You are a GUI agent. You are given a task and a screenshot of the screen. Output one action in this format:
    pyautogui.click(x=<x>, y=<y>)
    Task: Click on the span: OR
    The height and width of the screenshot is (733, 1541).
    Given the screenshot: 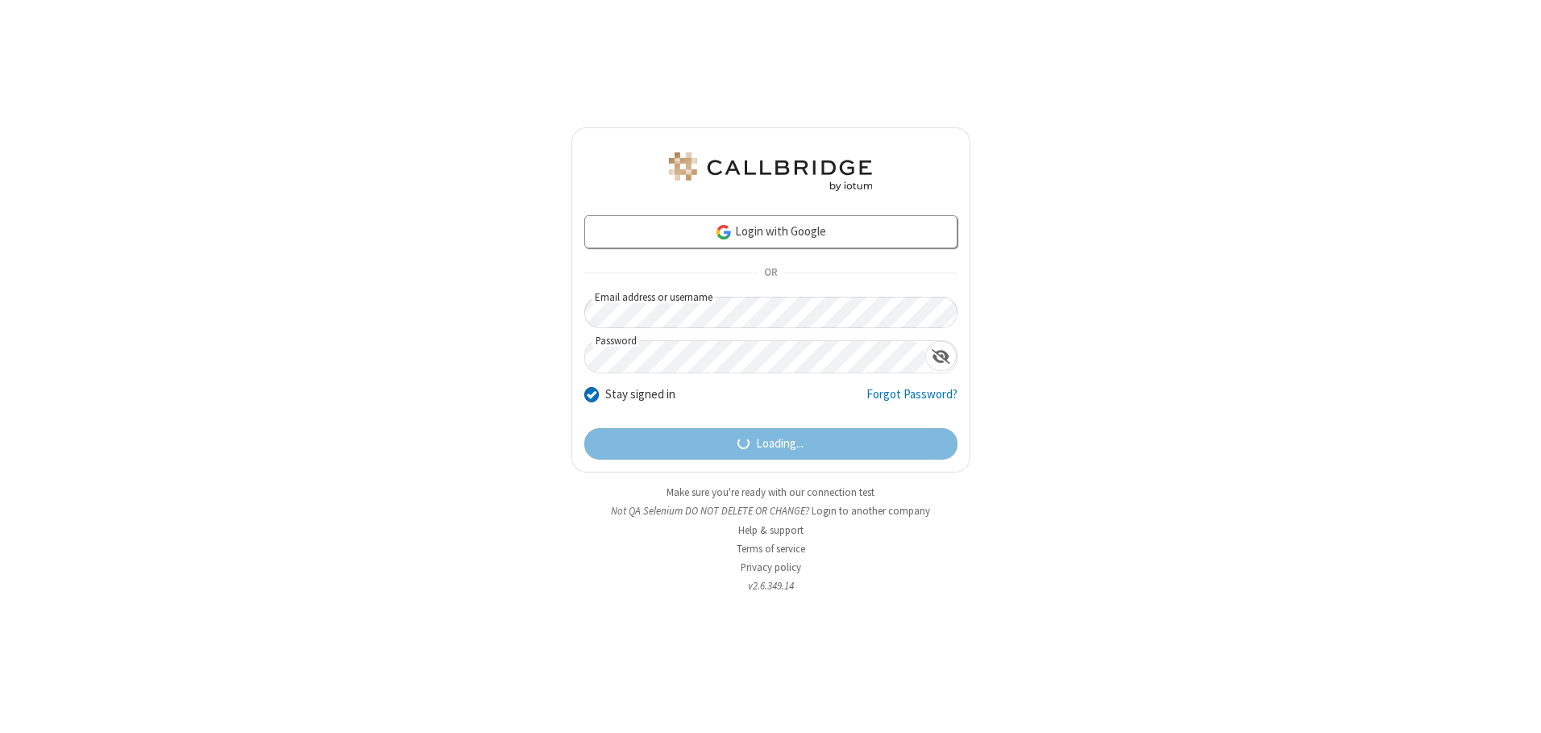 What is the action you would take?
    pyautogui.click(x=771, y=272)
    